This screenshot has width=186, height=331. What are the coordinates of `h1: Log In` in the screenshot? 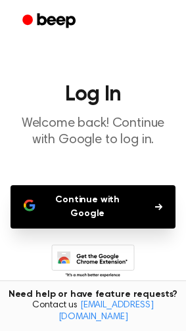 It's located at (93, 95).